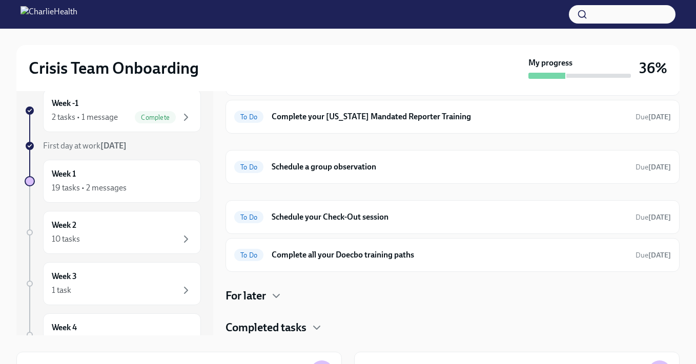 This screenshot has height=364, width=696. Describe the element at coordinates (155, 117) in the screenshot. I see `span: Complete` at that location.